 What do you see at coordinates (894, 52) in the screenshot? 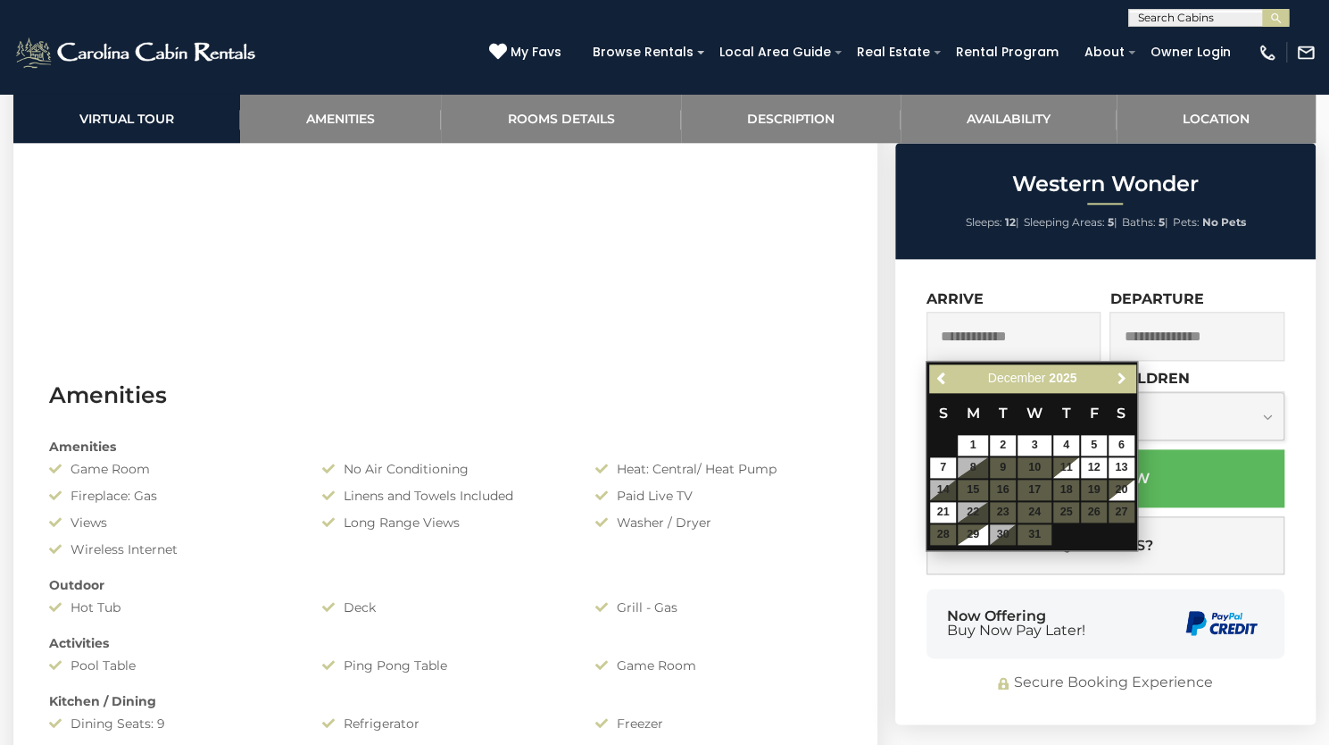
I see `a: Real Estate` at bounding box center [894, 52].